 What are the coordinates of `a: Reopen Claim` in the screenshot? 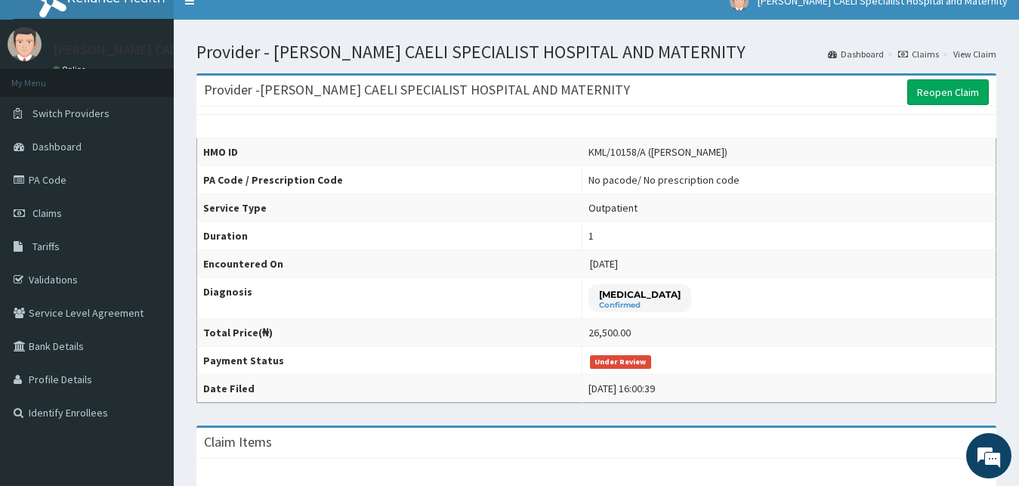 It's located at (948, 92).